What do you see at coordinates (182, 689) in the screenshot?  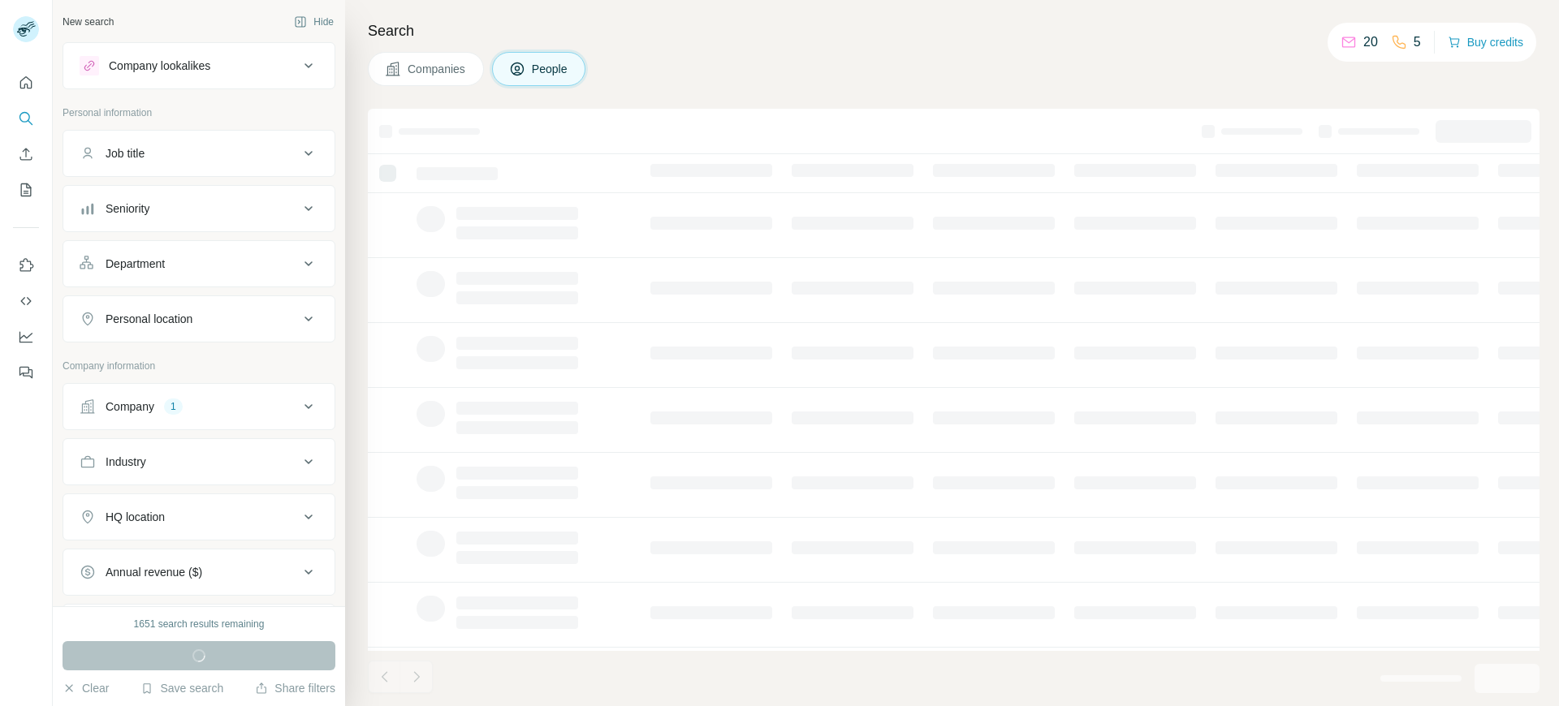 I see `button: Save search` at bounding box center [182, 689].